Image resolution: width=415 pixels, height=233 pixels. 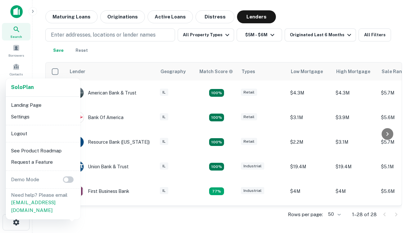 I want to click on div: Chat Widget, so click(x=398, y=176).